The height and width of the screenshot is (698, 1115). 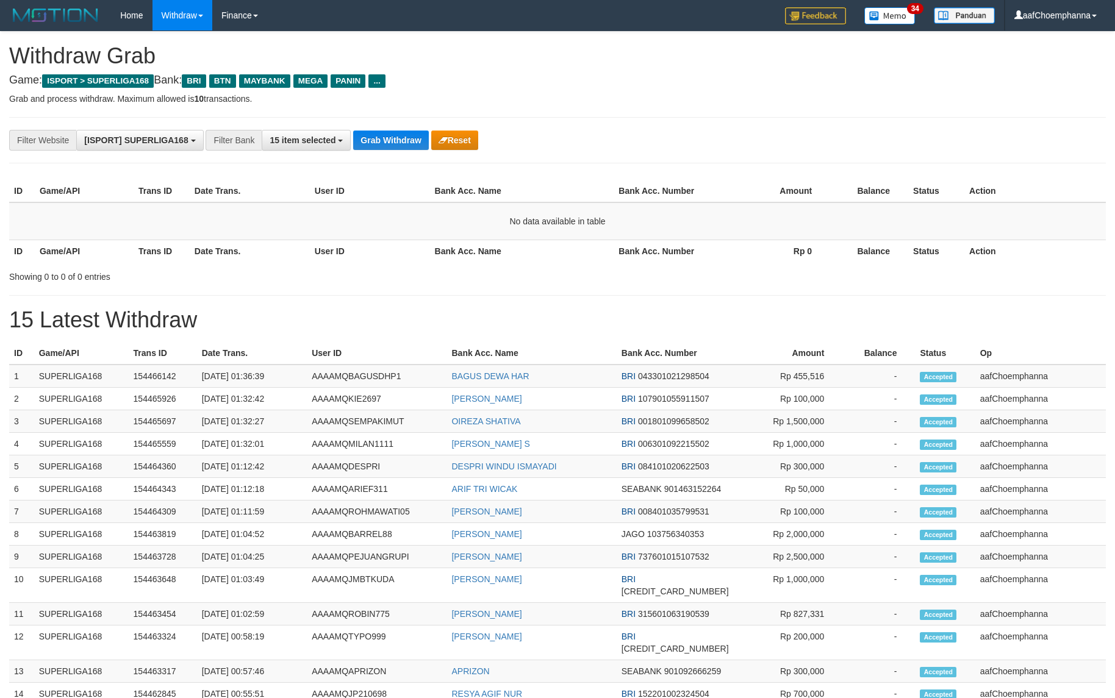 What do you see at coordinates (936, 251) in the screenshot?
I see `th: Status` at bounding box center [936, 251].